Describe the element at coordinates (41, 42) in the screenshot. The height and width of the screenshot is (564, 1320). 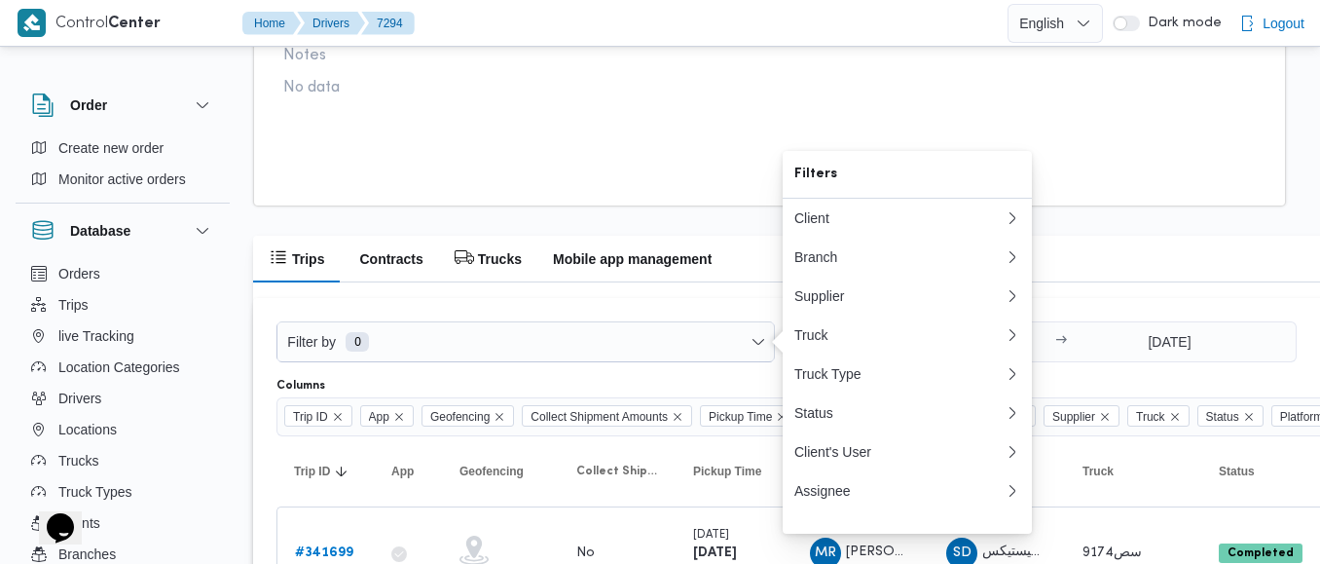
I see `button: Chat widget` at that location.